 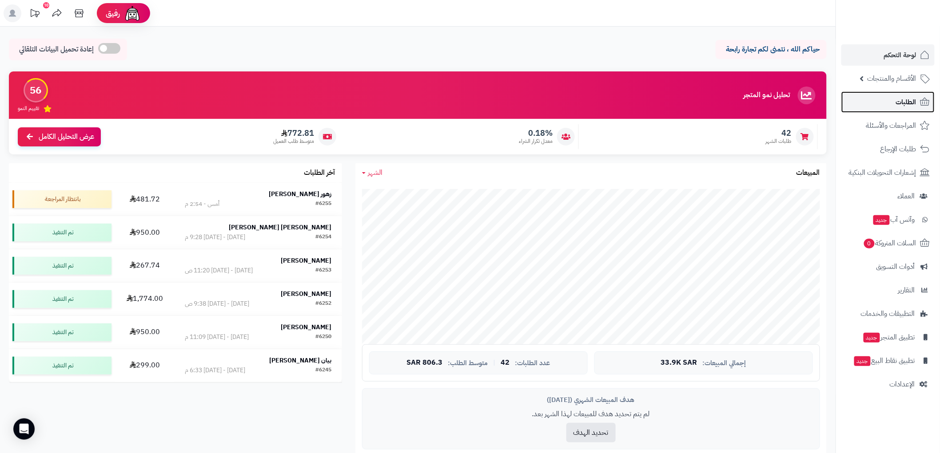 I want to click on span: السلات المتروكة, so click(x=889, y=243).